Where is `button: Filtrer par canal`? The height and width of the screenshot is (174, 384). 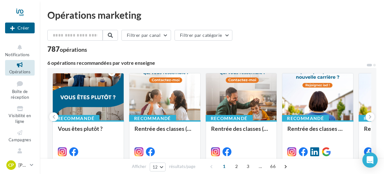 button: Filtrer par canal is located at coordinates (146, 35).